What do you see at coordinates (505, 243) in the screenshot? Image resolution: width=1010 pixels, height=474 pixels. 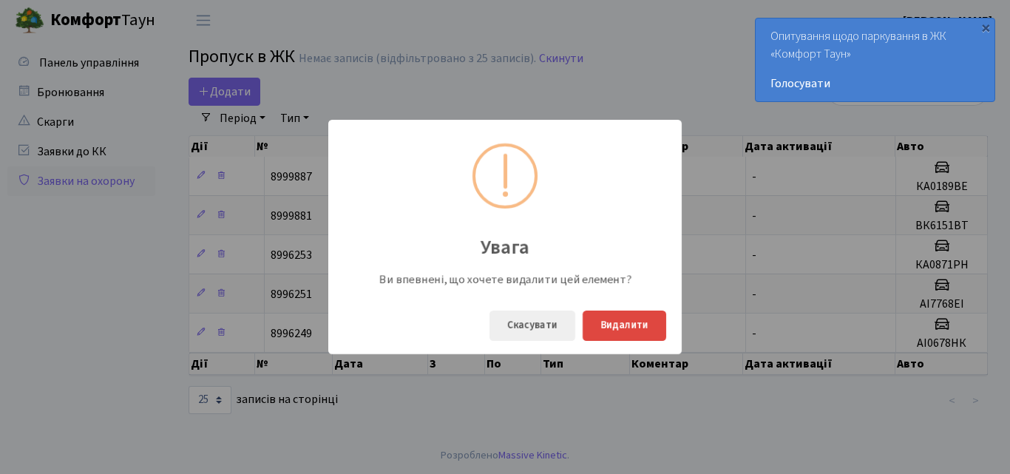 I see `div: Увага` at bounding box center [505, 243].